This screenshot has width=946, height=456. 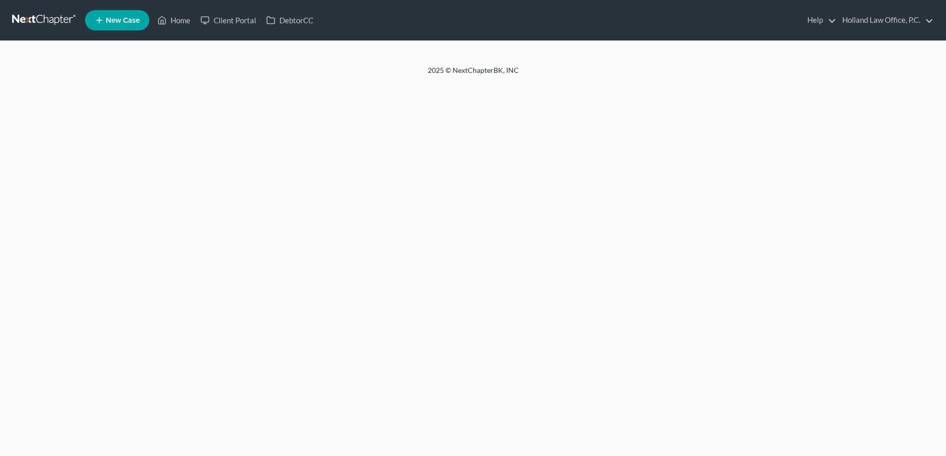 I want to click on div: 2025 © NextChapterBK, INC, so click(x=473, y=74).